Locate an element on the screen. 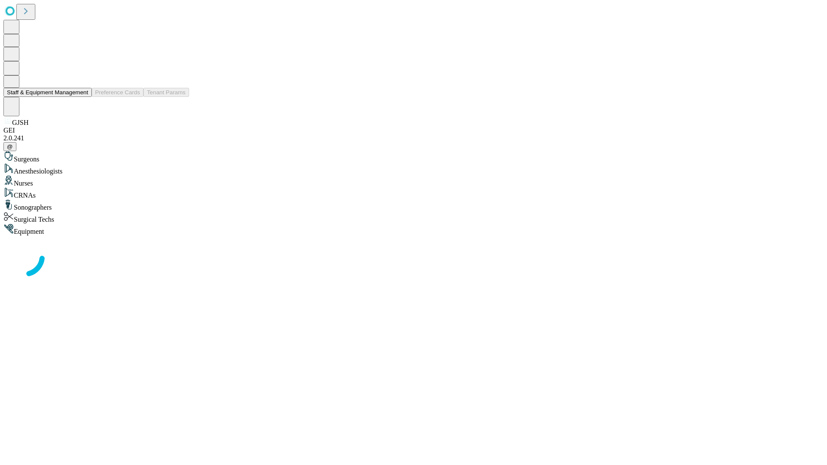 The width and height of the screenshot is (827, 465). div: GEI is located at coordinates (413, 130).